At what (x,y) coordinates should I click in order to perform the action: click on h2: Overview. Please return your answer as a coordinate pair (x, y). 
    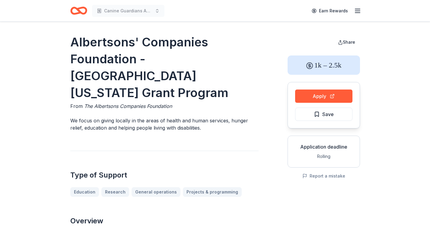
    Looking at the image, I should click on (165, 221).